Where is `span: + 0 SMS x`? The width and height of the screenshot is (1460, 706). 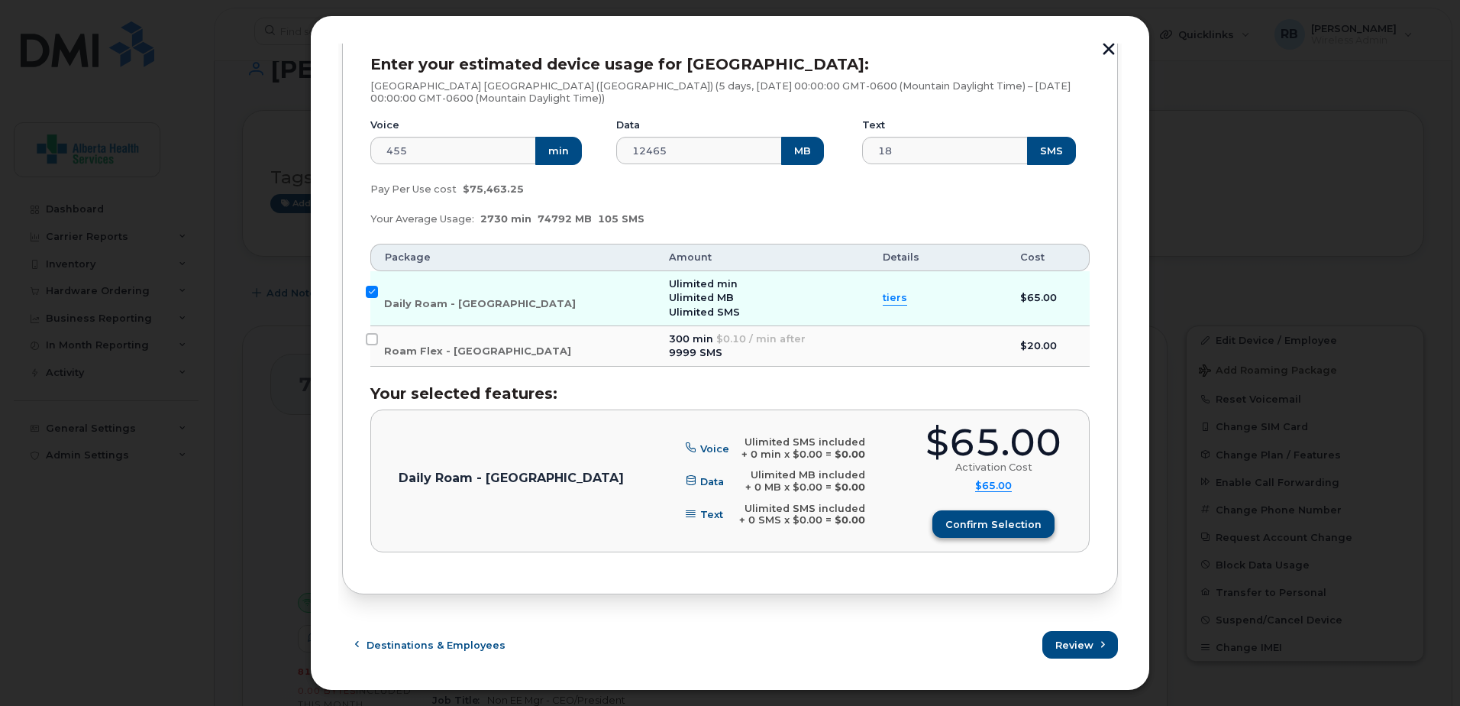 span: + 0 SMS x is located at coordinates (765, 519).